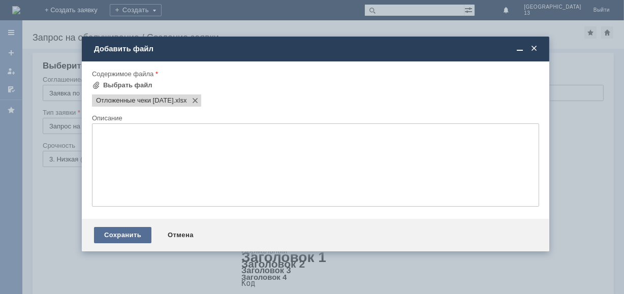 This screenshot has width=624, height=294. I want to click on div: Содержимое файла, so click(315, 74).